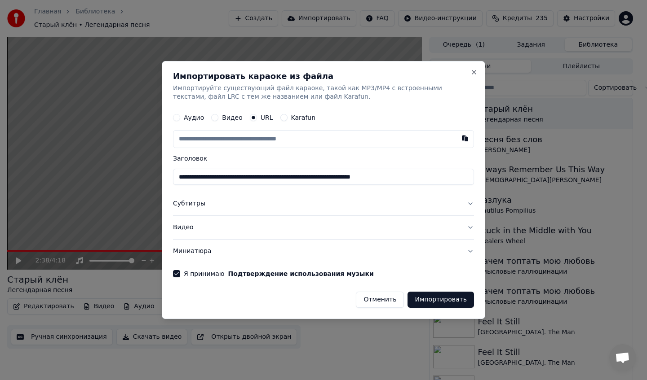 This screenshot has width=647, height=380. I want to click on label: Заголовок, so click(323, 159).